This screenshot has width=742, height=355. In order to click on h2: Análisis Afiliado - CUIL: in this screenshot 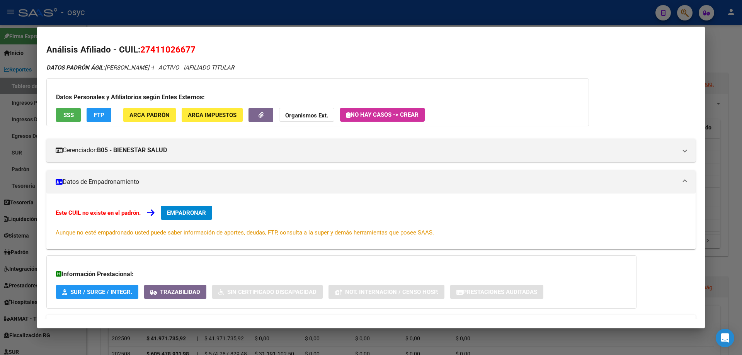, I will do `click(371, 50)`.